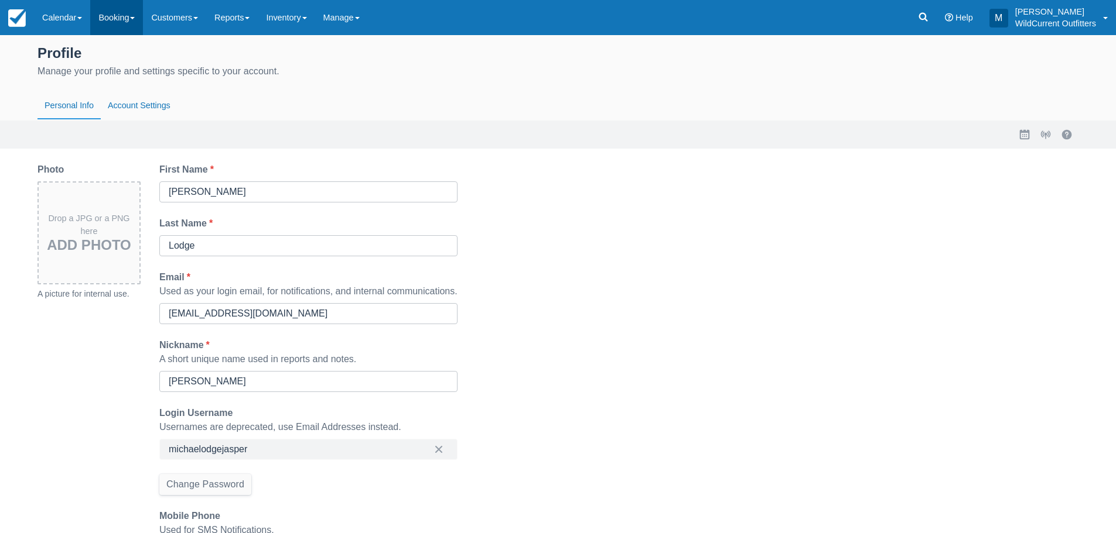  I want to click on label: Login Username, so click(198, 413).